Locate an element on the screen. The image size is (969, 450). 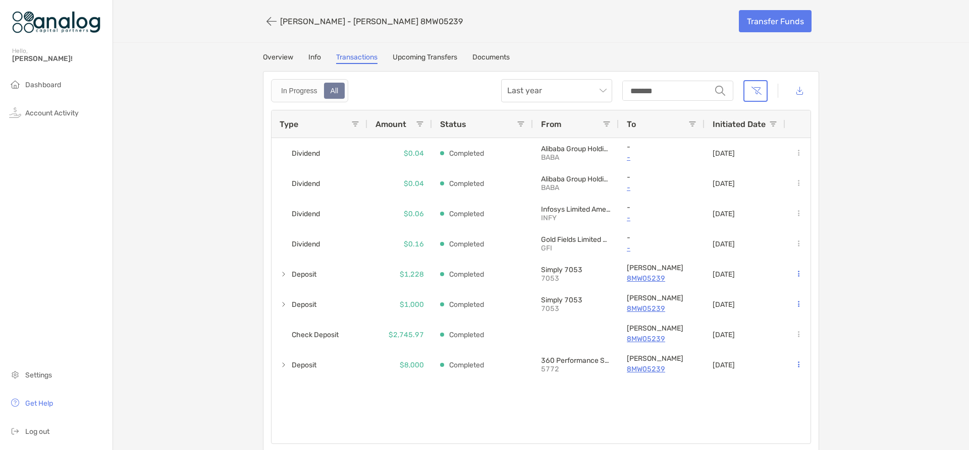
span: From is located at coordinates (551, 124).